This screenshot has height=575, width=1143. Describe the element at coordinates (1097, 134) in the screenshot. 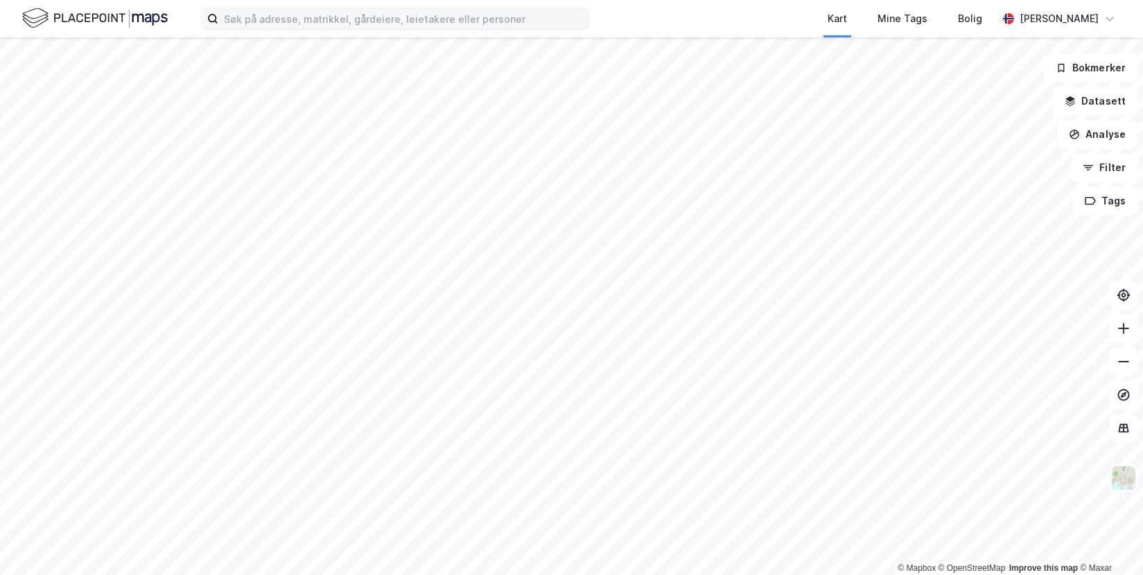

I see `button: Analyse` at that location.